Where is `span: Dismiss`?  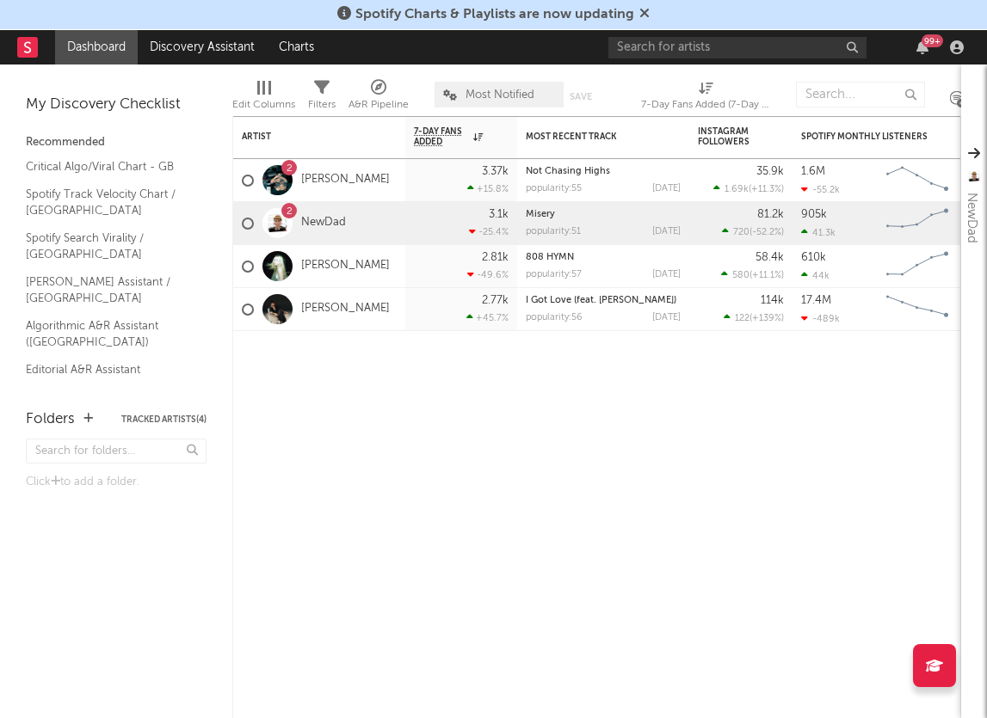
span: Dismiss is located at coordinates (644, 15).